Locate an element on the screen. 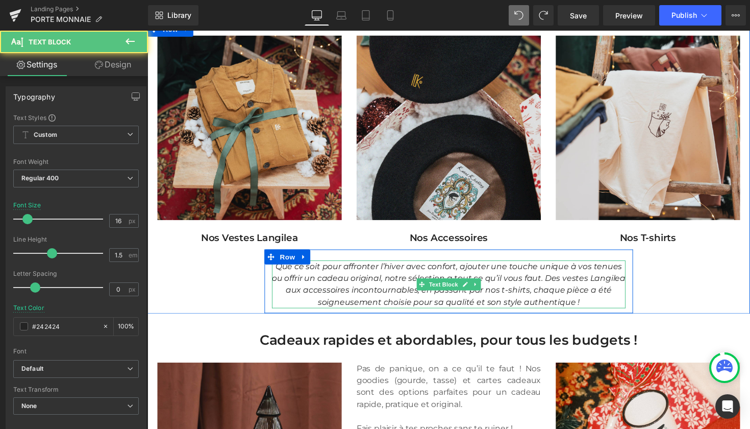 This screenshot has width=750, height=429. a: Laptop is located at coordinates (341, 15).